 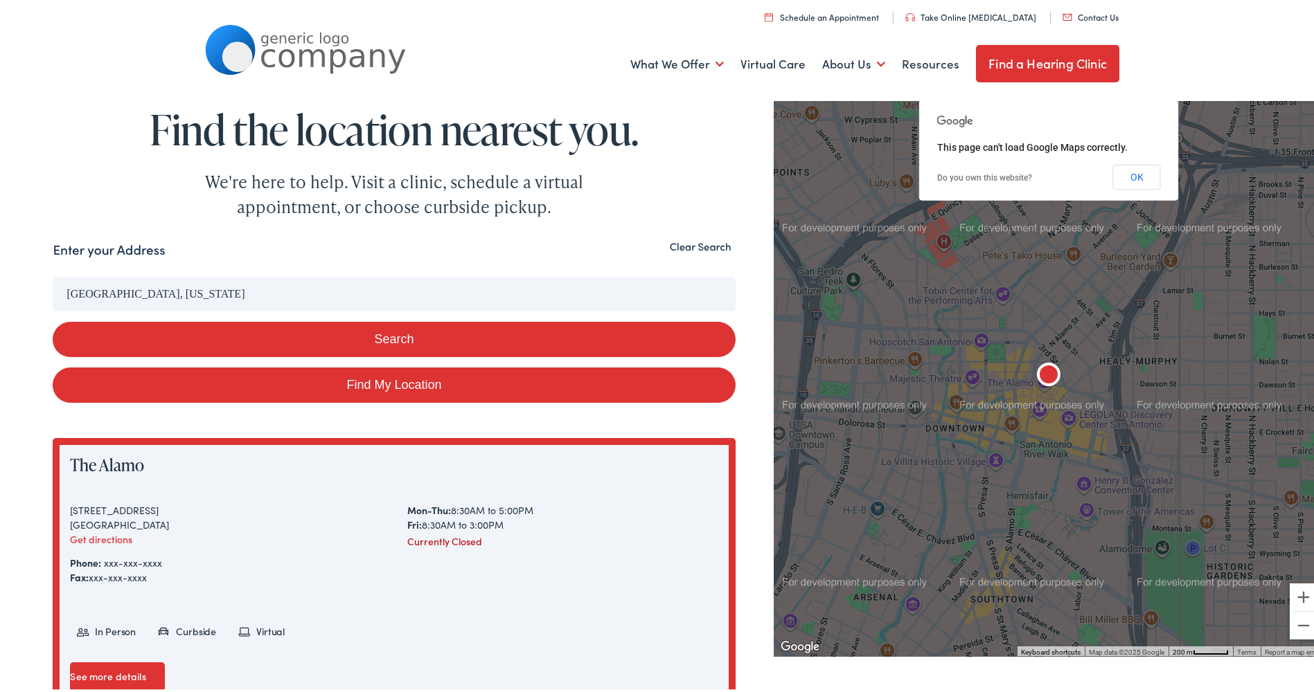 I want to click on a: Do you own this website?, so click(x=984, y=175).